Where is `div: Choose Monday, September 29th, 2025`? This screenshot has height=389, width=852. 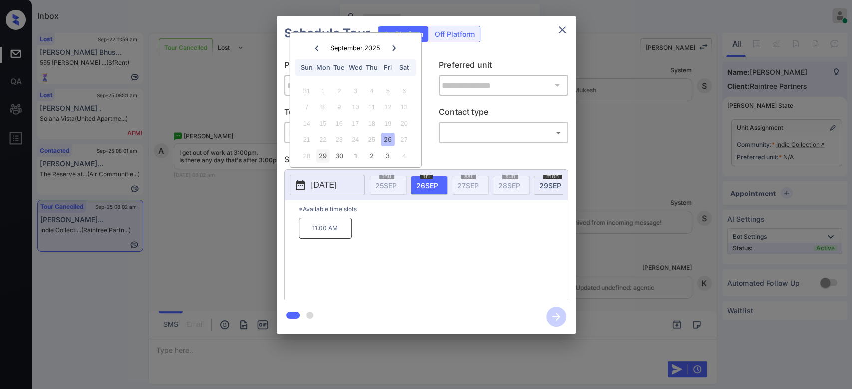
div: Choose Monday, September 29th, 2025 is located at coordinates (323, 156).